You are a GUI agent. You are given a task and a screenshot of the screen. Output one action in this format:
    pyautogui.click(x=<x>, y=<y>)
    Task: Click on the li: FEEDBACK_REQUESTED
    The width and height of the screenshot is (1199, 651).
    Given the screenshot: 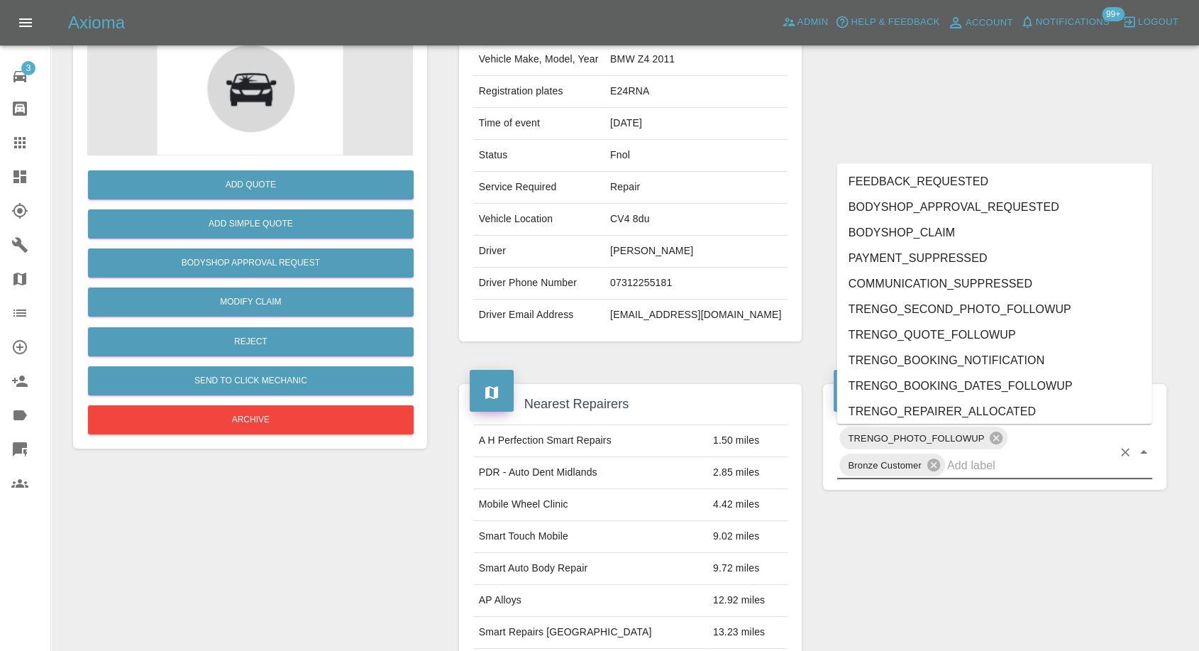 What is the action you would take?
    pyautogui.click(x=995, y=182)
    